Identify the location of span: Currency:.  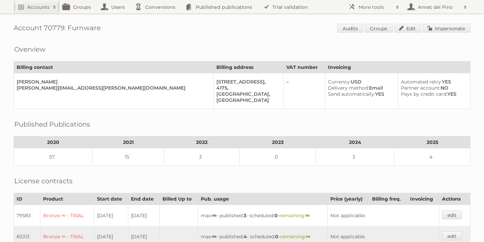
(339, 82).